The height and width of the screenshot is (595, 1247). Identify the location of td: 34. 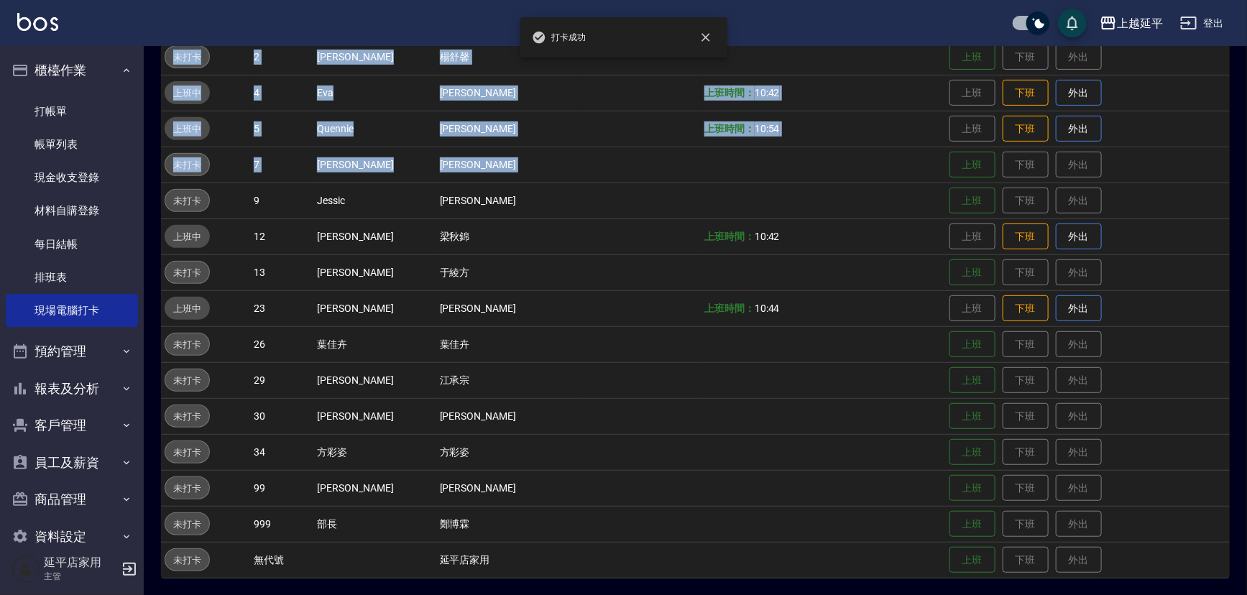
(282, 452).